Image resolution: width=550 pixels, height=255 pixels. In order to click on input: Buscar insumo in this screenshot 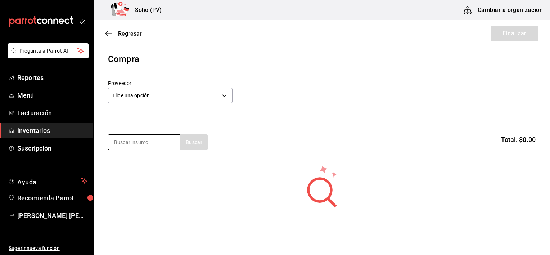, I will do `click(144, 142)`.